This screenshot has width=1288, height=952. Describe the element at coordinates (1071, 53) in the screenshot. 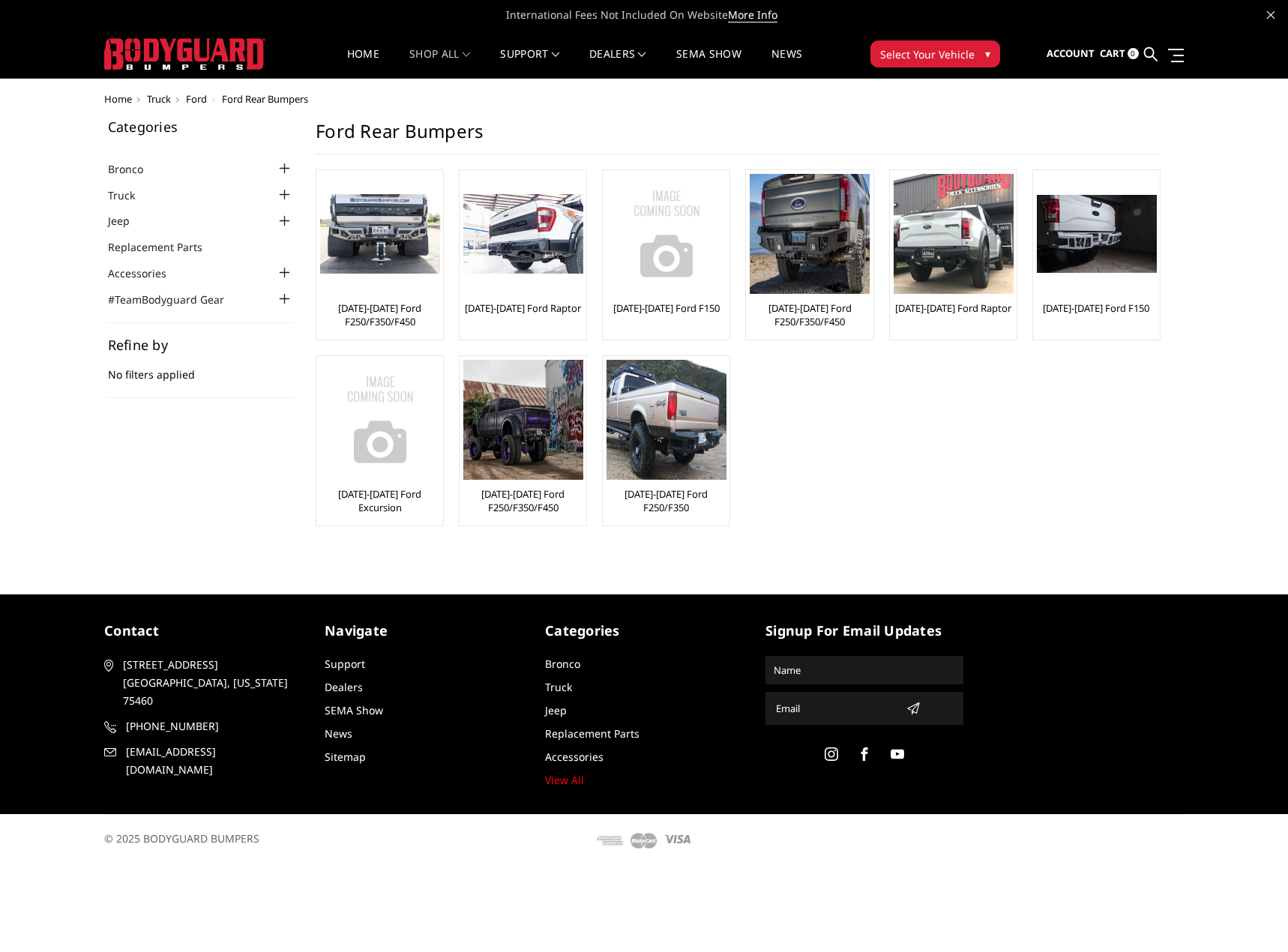

I see `a: Account` at that location.